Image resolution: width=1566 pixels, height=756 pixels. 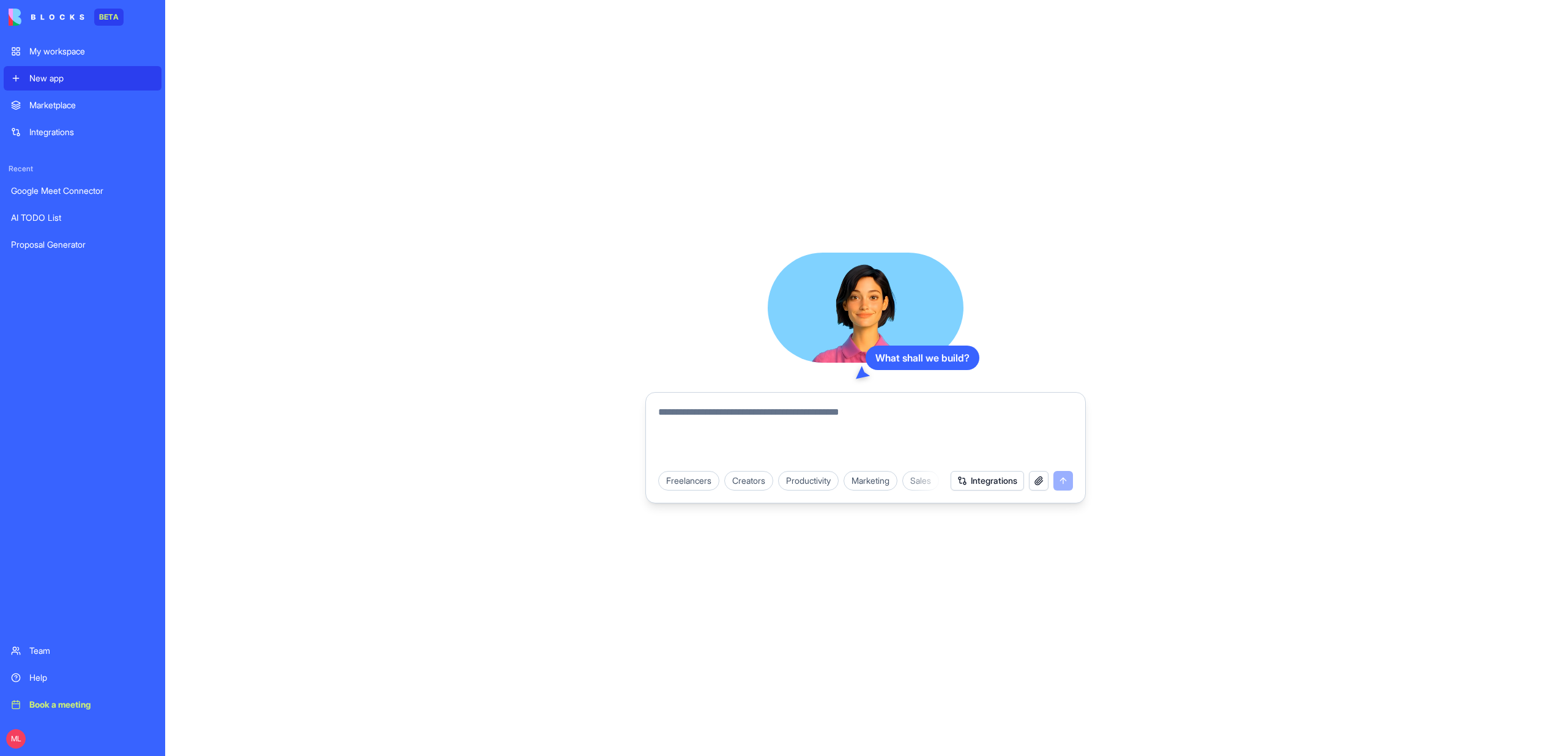 I want to click on div: My workspace, so click(x=92, y=51).